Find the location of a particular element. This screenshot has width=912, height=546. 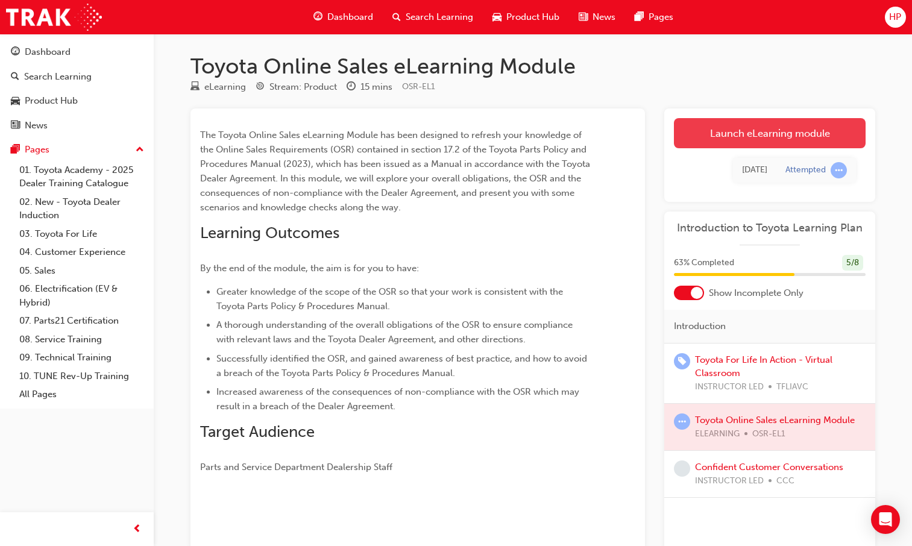

span: Target Audience is located at coordinates (257, 432).